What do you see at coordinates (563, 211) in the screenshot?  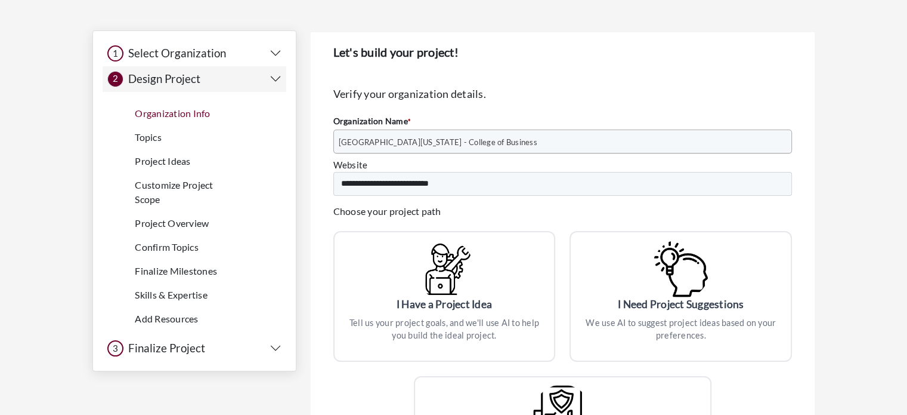 I see `h2: Choose your project path` at bounding box center [563, 211].